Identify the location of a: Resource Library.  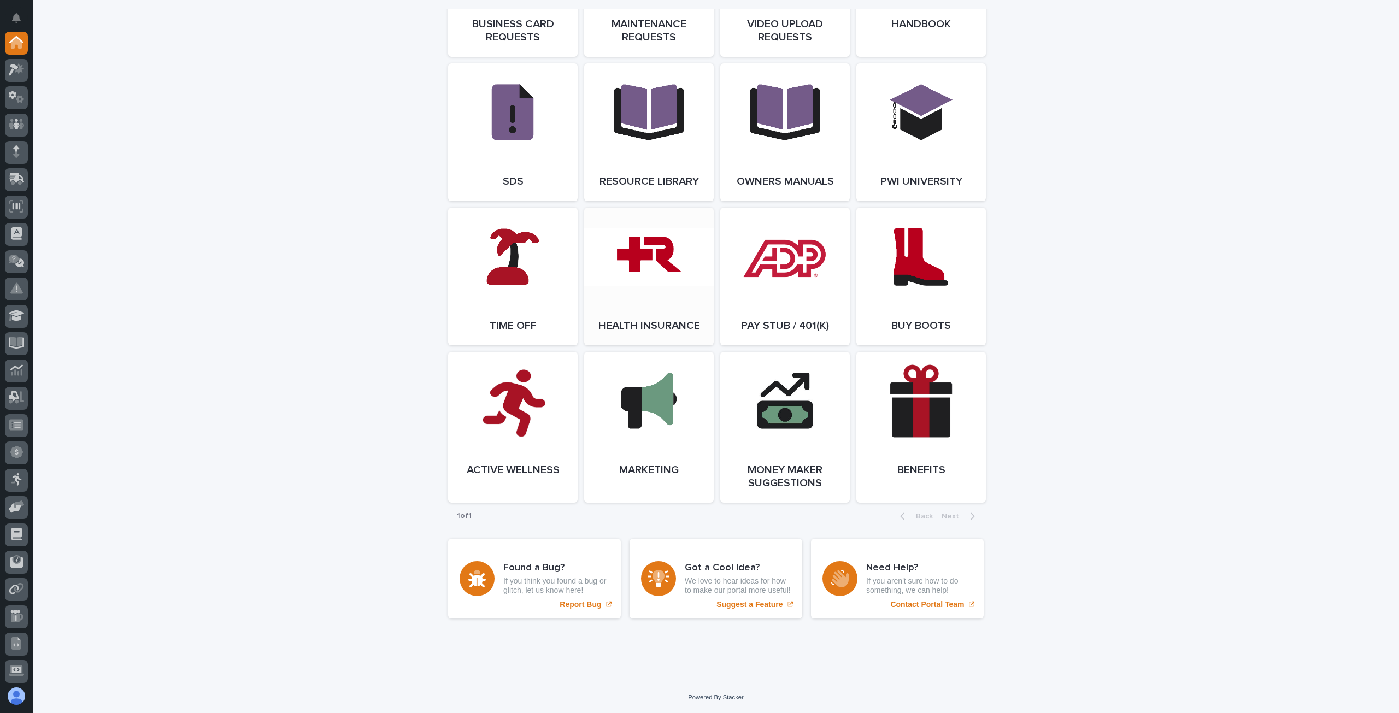
(648, 132).